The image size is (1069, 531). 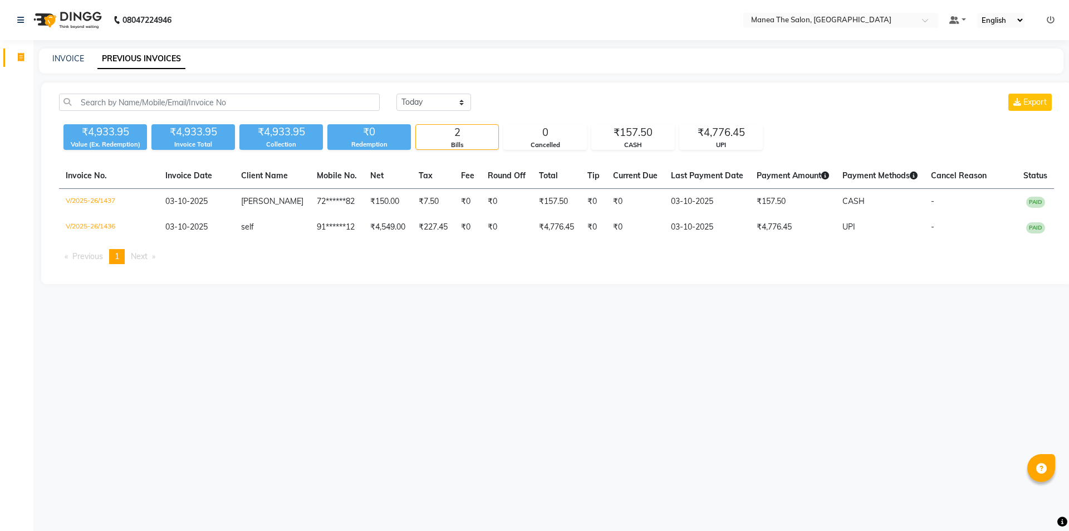 I want to click on span: Next, so click(x=139, y=256).